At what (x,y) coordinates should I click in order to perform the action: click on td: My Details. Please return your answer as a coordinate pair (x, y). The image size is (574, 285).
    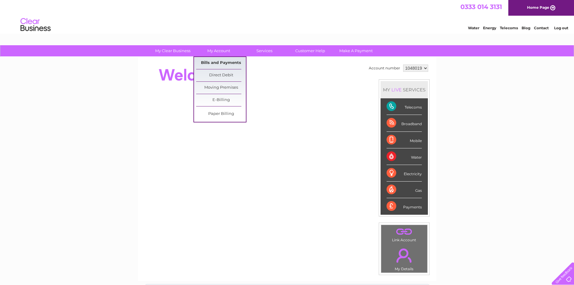
    Looking at the image, I should click on (404, 258).